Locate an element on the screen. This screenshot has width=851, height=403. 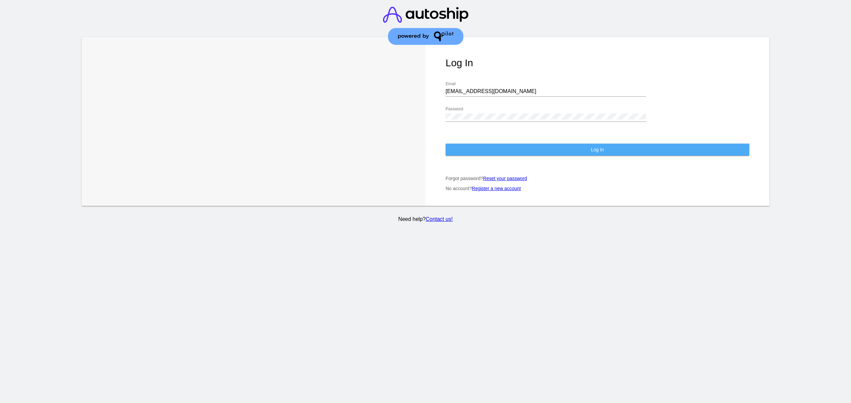
button: Log In is located at coordinates (597, 150).